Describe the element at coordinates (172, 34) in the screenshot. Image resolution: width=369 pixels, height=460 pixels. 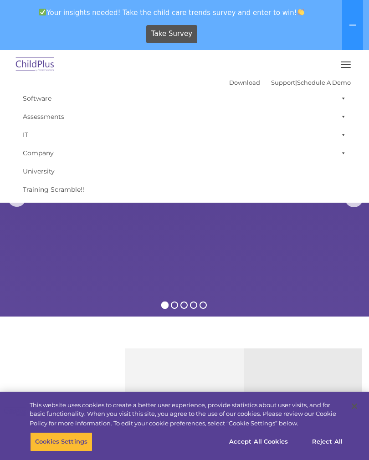
I see `span: Take Survey` at that location.